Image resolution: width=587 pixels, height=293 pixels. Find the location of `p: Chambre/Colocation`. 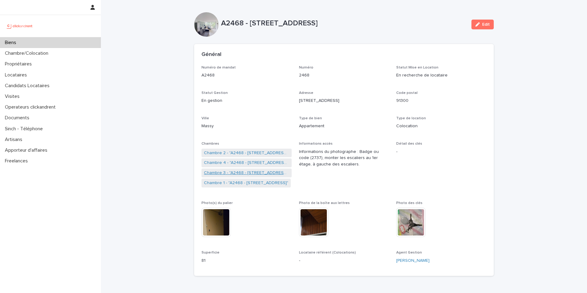

p: Chambre/Colocation is located at coordinates (28, 53).